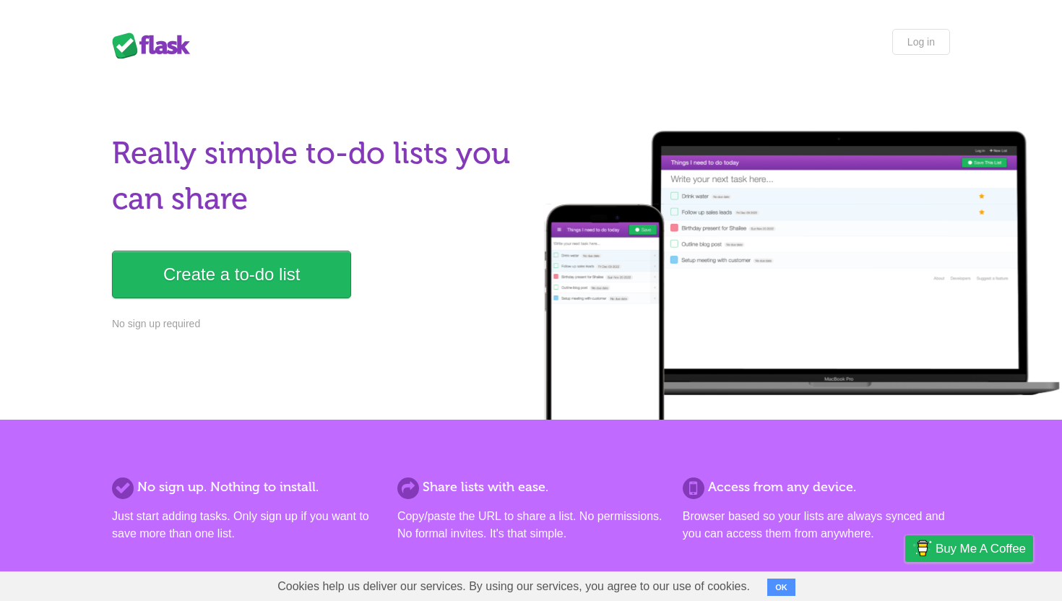  What do you see at coordinates (317, 176) in the screenshot?
I see `h1: Really simple to-do lists you can share` at bounding box center [317, 176].